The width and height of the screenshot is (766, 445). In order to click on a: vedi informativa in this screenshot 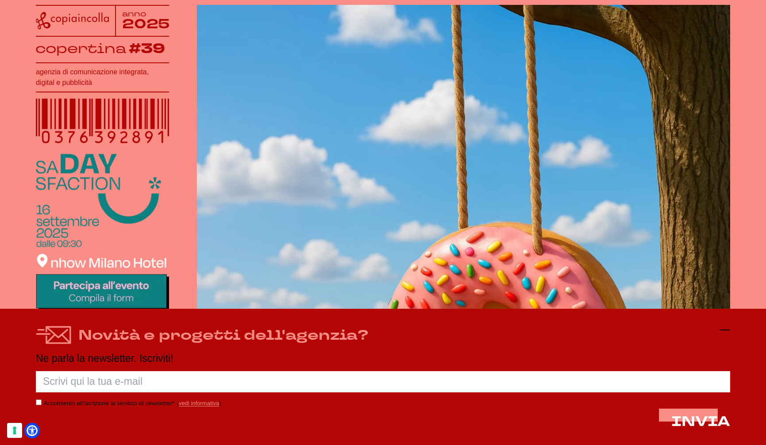, I will do `click(199, 403)`.